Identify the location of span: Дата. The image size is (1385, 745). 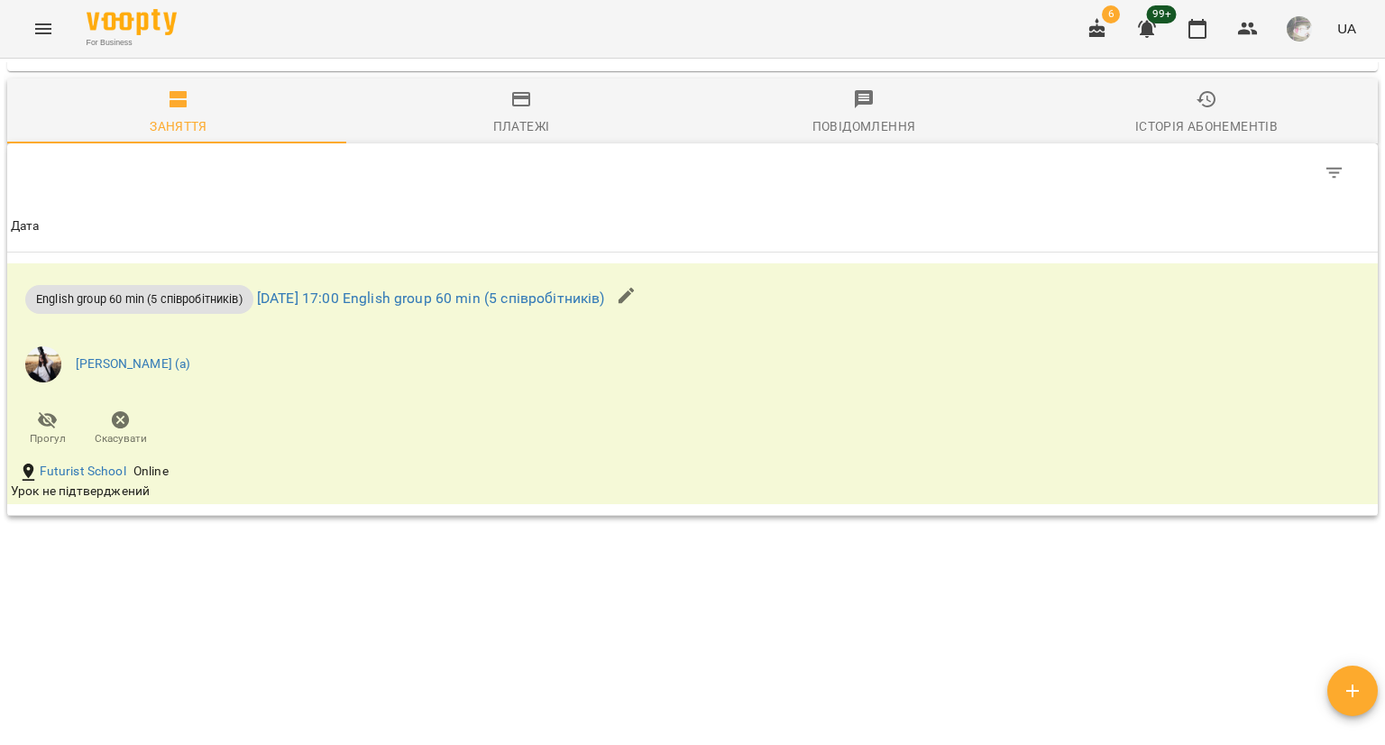
(692, 226).